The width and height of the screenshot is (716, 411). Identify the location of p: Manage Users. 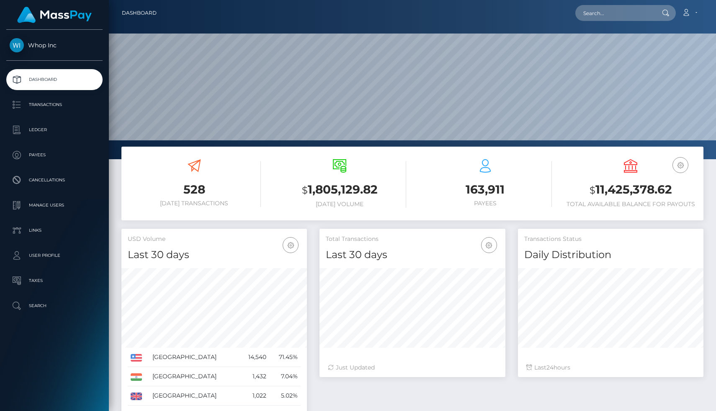
(54, 205).